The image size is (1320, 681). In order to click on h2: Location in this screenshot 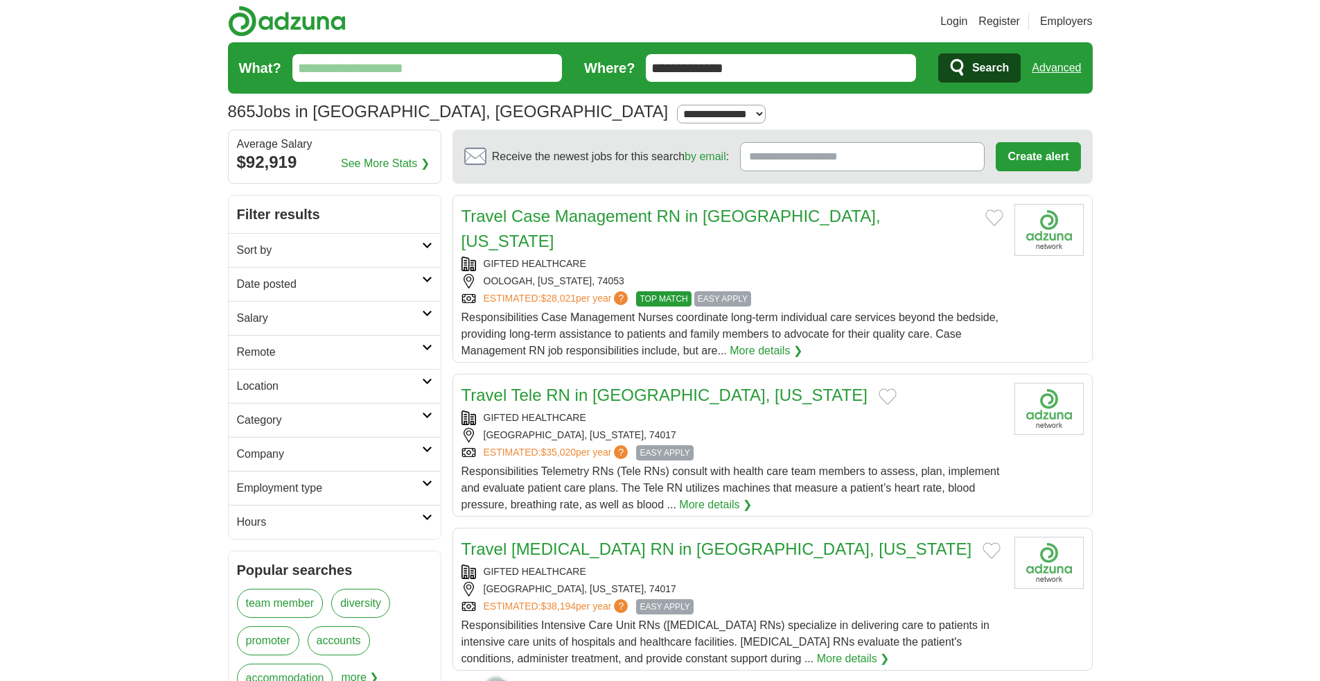, I will do `click(329, 386)`.